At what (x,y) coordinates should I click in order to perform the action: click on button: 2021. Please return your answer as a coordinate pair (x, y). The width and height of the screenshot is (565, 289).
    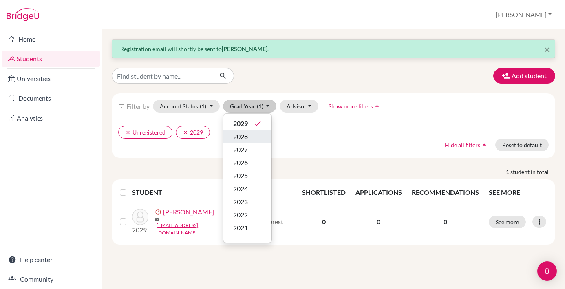
    Looking at the image, I should click on (247, 228).